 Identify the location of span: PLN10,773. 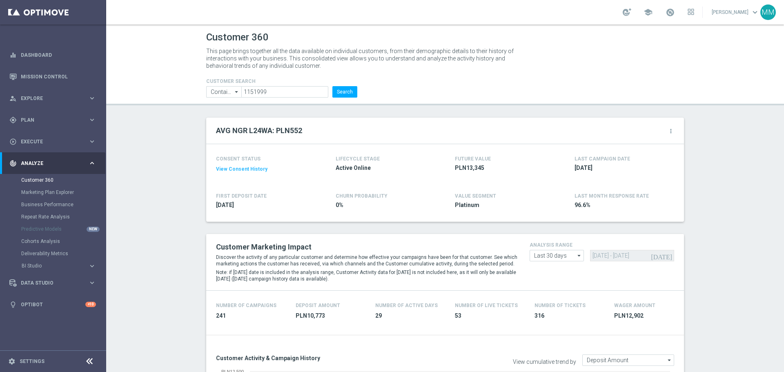
(331, 316).